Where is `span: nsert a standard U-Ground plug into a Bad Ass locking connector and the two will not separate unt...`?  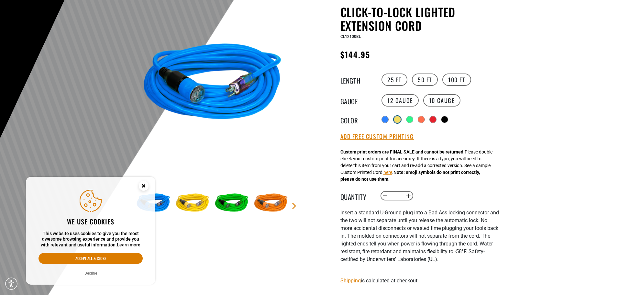
span: nsert a standard U-Ground plug into a Bad Ass locking connector and the two will not separate unt... is located at coordinates (419, 235).